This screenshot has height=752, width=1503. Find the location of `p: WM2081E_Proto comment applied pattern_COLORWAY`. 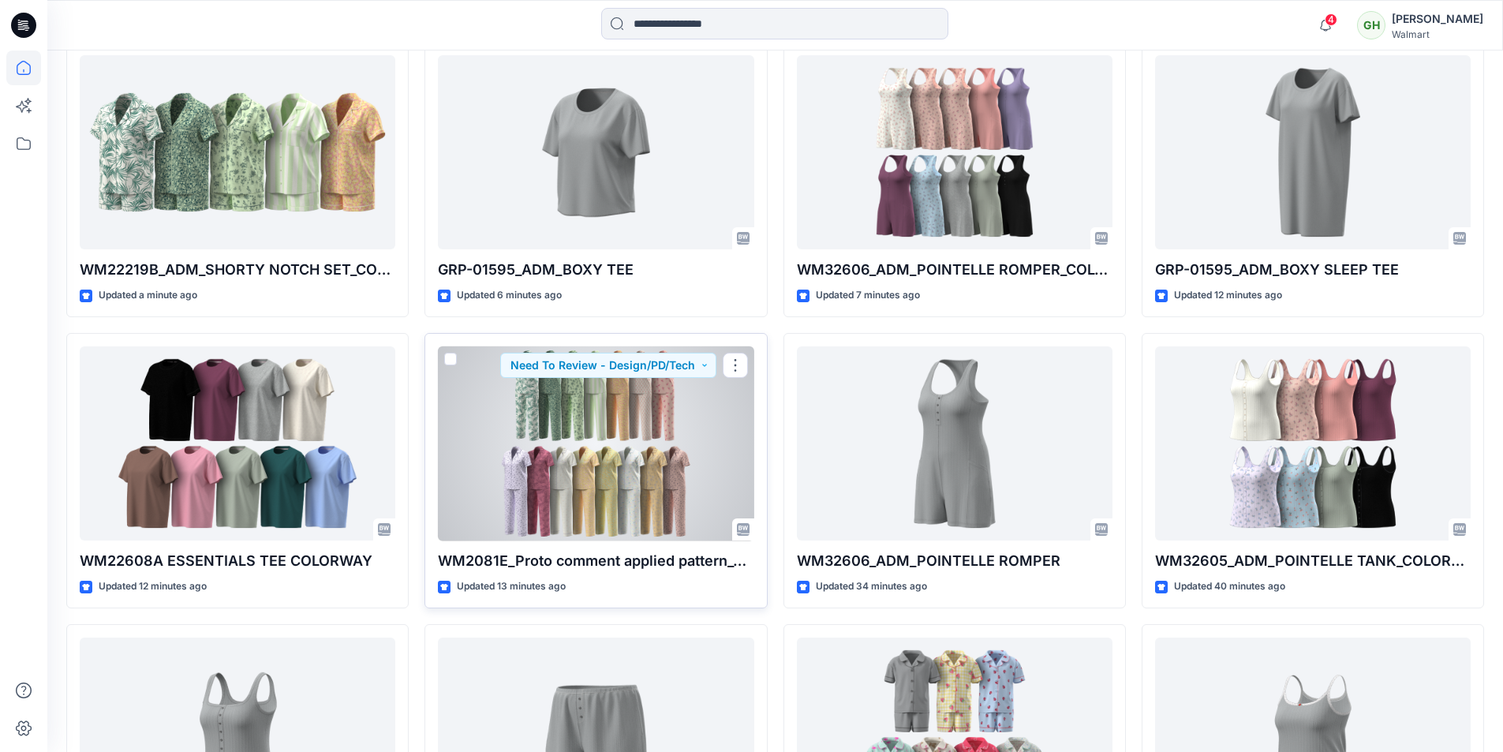

p: WM2081E_Proto comment applied pattern_COLORWAY is located at coordinates (596, 561).